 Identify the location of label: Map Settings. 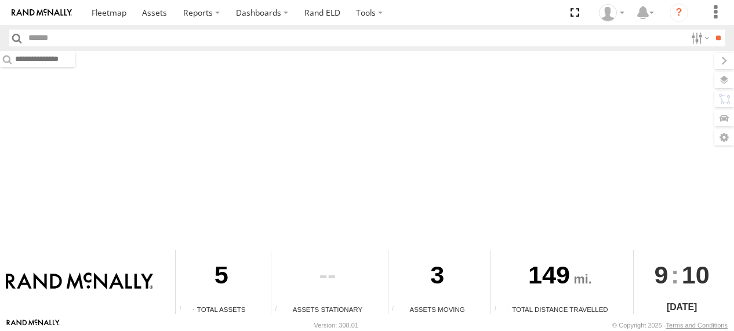
(724, 137).